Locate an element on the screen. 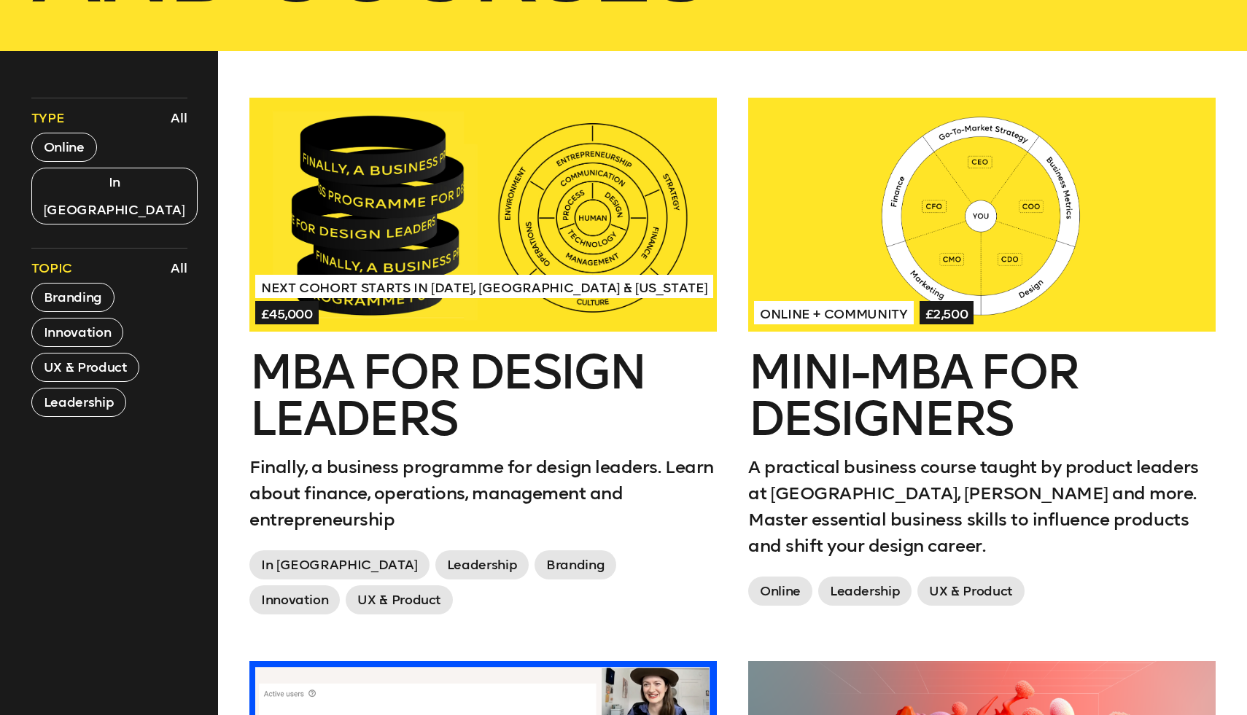 This screenshot has width=1247, height=715. span: Online + Community is located at coordinates (834, 313).